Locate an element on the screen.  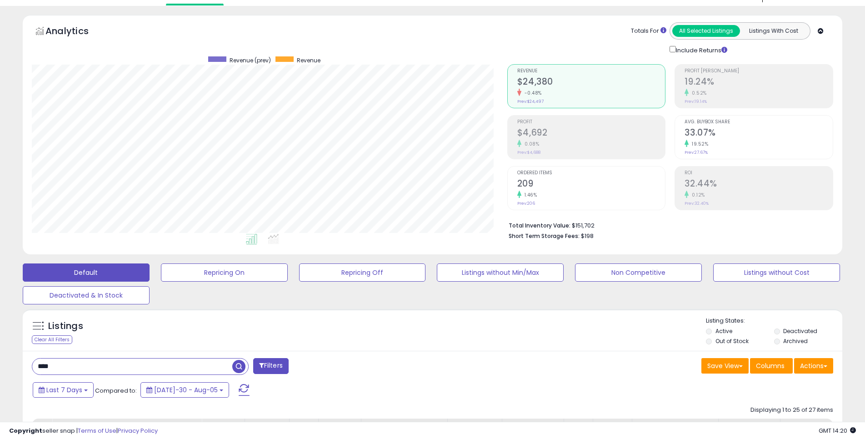
span: Ordered Items is located at coordinates (591, 173).